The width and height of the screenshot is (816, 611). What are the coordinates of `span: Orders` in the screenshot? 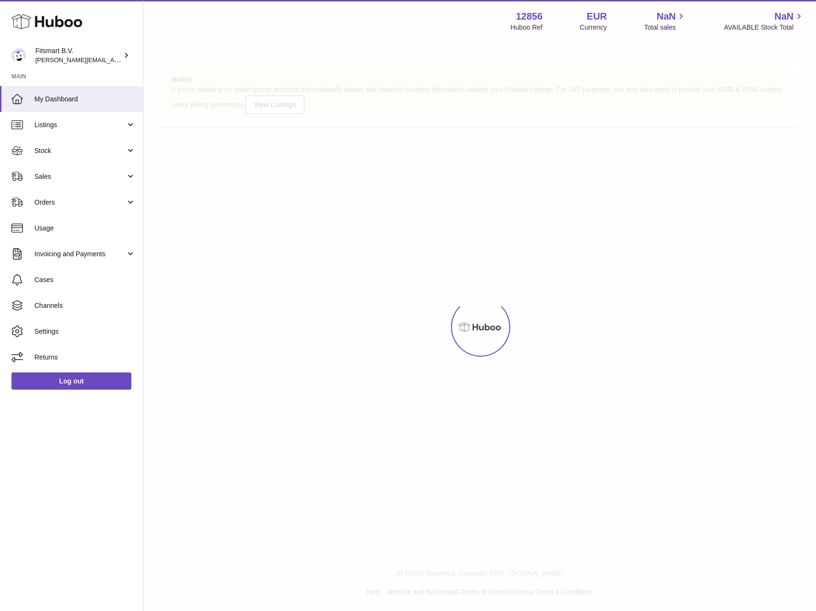 It's located at (80, 202).